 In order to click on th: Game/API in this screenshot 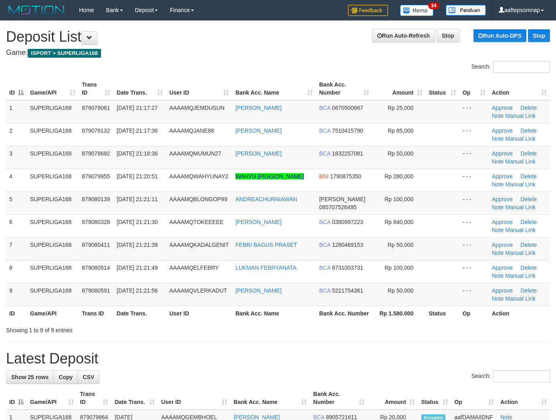, I will do `click(53, 313)`.